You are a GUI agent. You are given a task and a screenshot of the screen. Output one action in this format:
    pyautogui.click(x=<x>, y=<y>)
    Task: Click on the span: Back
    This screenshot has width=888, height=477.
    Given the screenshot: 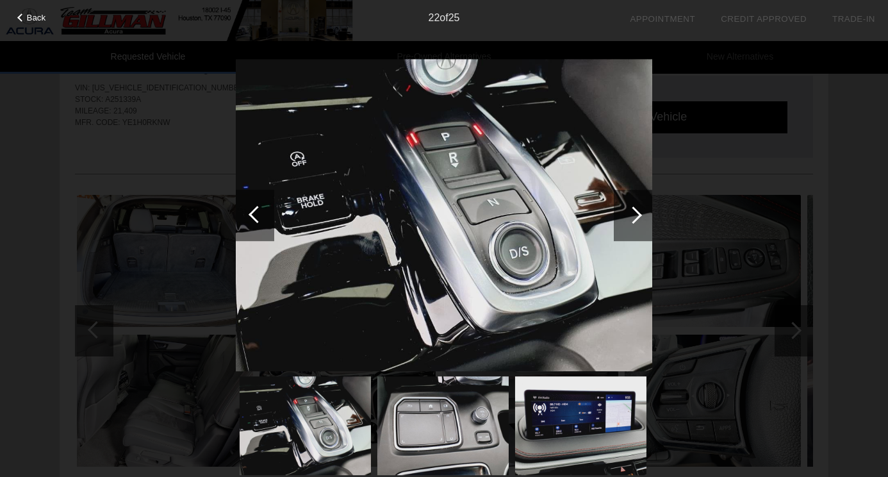 What is the action you would take?
    pyautogui.click(x=37, y=17)
    